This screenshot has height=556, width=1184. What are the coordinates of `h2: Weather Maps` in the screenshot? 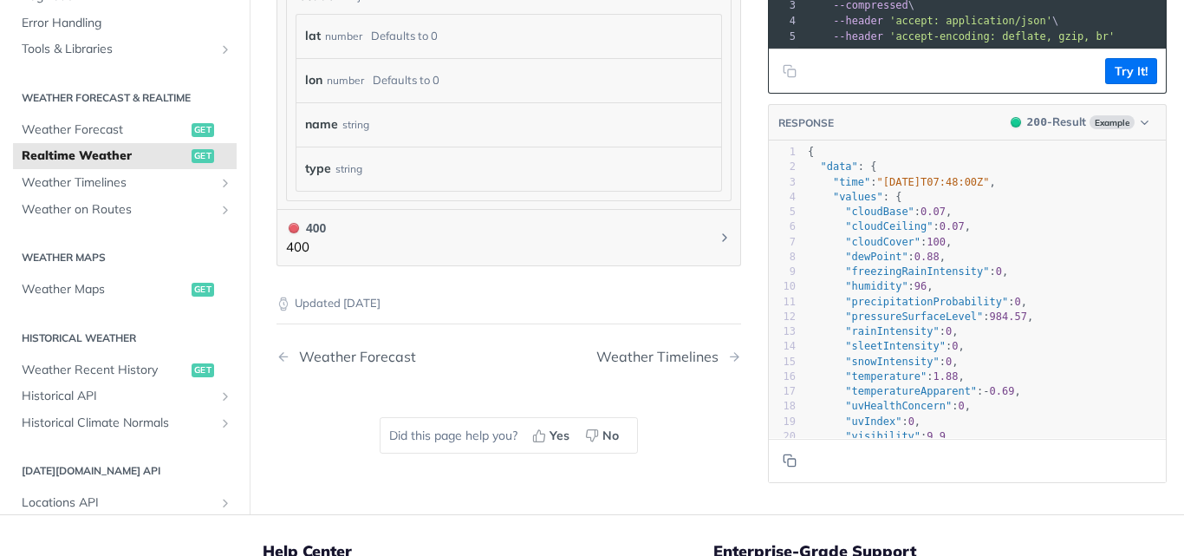 It's located at (125, 257).